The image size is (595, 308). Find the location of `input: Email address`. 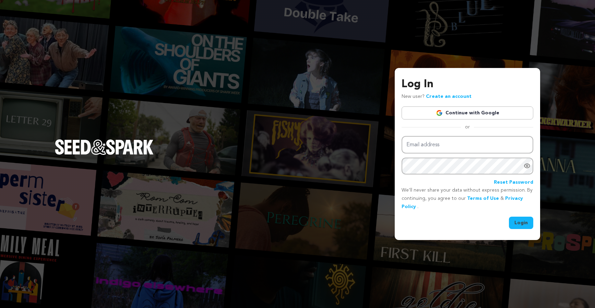

input: Email address is located at coordinates (468, 144).